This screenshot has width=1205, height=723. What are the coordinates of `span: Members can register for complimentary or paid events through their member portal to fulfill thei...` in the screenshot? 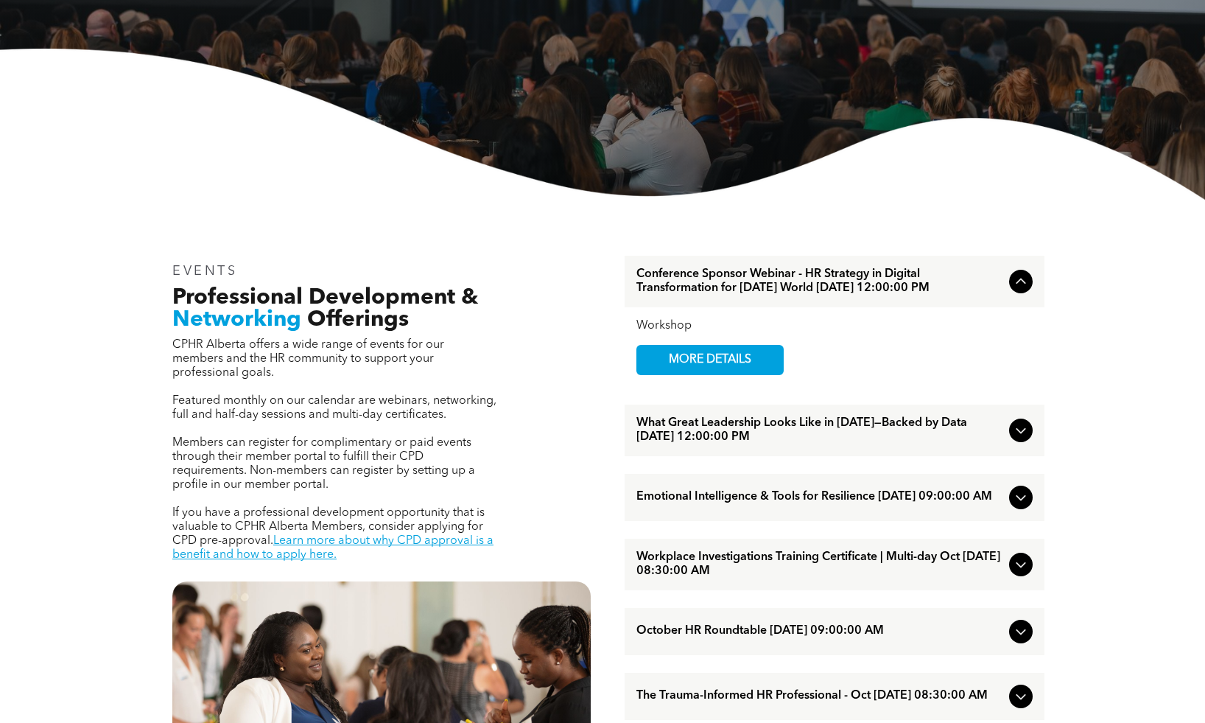 It's located at (323, 463).